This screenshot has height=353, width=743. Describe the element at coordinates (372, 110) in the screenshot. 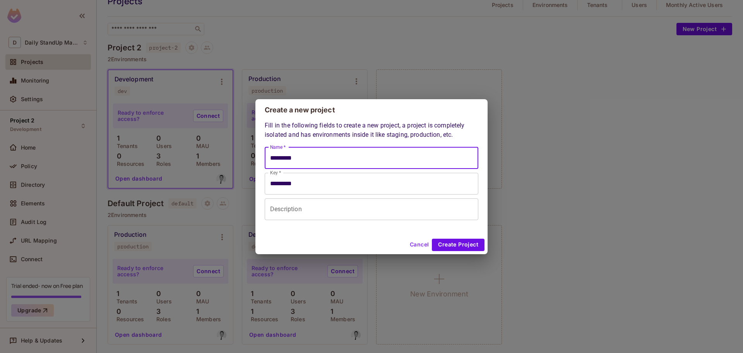

I see `h2: Create a new project` at that location.